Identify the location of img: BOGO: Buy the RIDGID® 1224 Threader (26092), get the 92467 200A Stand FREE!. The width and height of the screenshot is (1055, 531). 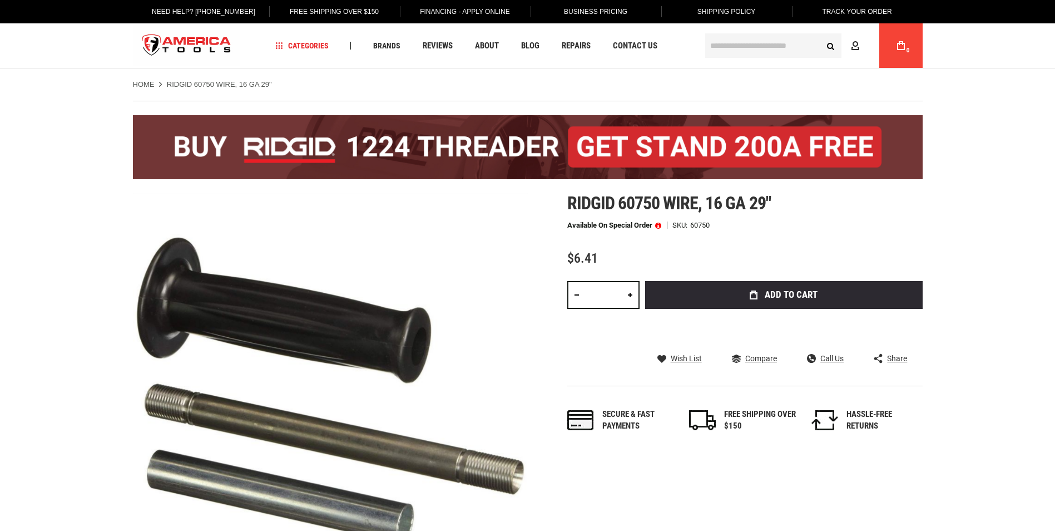
(528, 147).